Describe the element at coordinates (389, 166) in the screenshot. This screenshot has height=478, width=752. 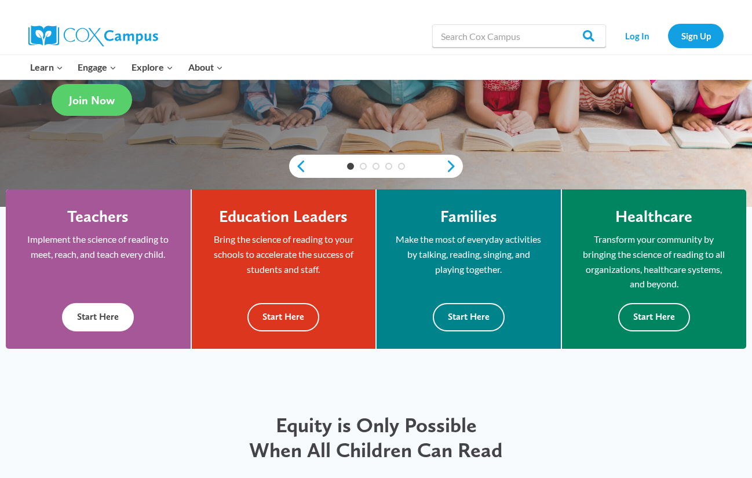
I see `a: 4` at that location.